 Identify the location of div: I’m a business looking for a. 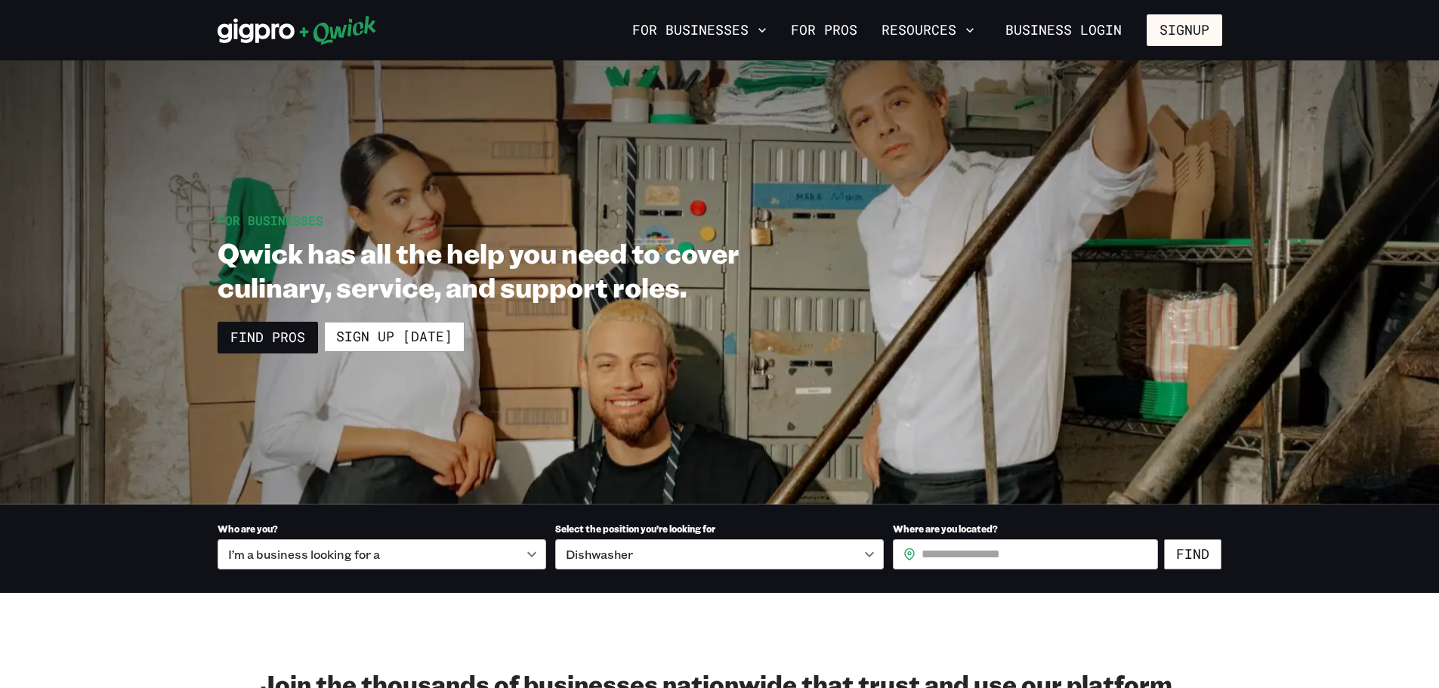
(382, 555).